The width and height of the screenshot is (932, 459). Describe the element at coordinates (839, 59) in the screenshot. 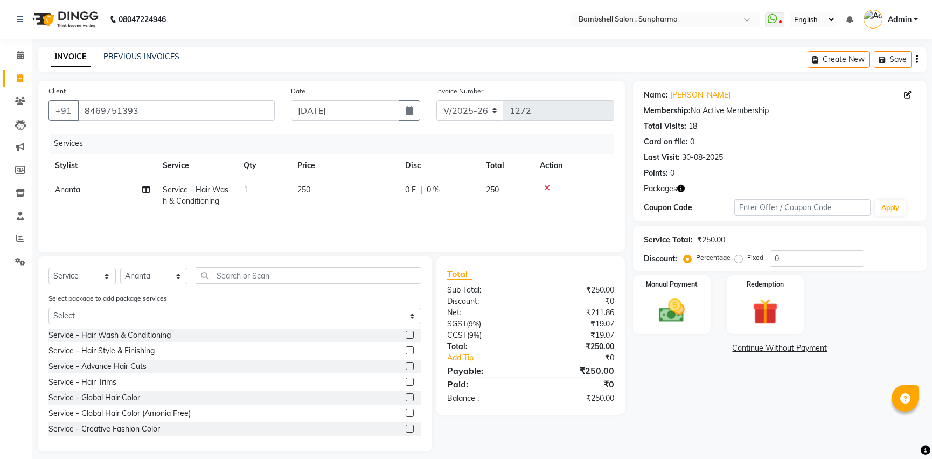

I see `button: Create New` at that location.